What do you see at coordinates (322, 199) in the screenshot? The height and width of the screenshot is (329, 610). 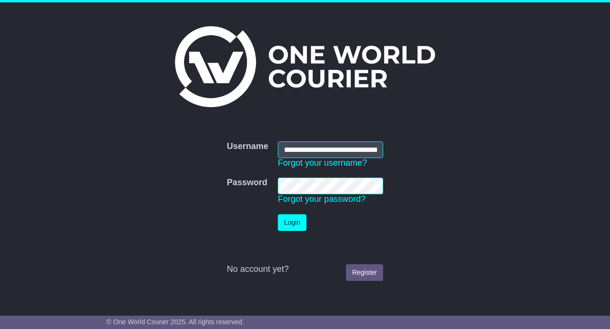 I see `a: Forgot your password?` at bounding box center [322, 199].